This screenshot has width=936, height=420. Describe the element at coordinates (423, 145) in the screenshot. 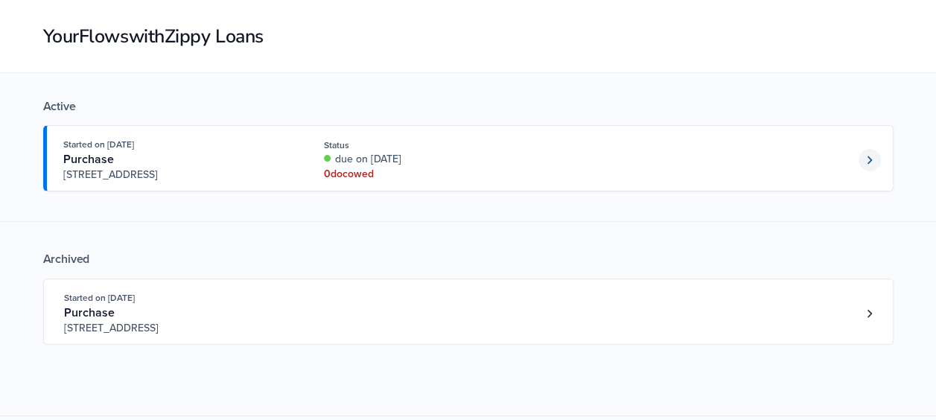

I see `div: Status` at that location.